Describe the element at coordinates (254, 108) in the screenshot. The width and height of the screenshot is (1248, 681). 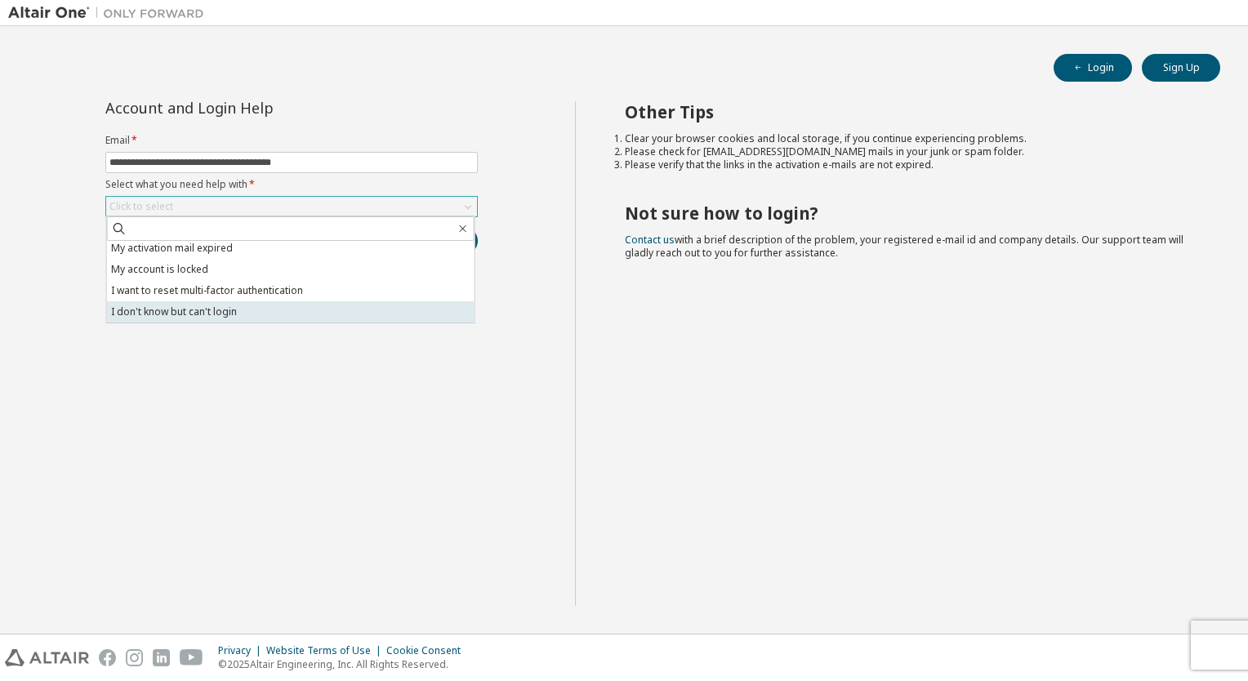
I see `div: Account and Login Help` at that location.